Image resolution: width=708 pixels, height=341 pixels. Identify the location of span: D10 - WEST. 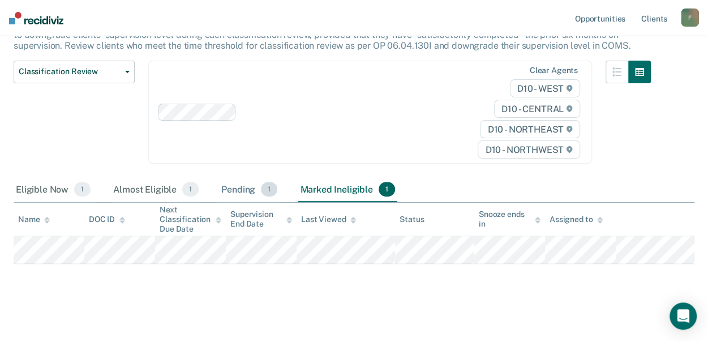
(545, 88).